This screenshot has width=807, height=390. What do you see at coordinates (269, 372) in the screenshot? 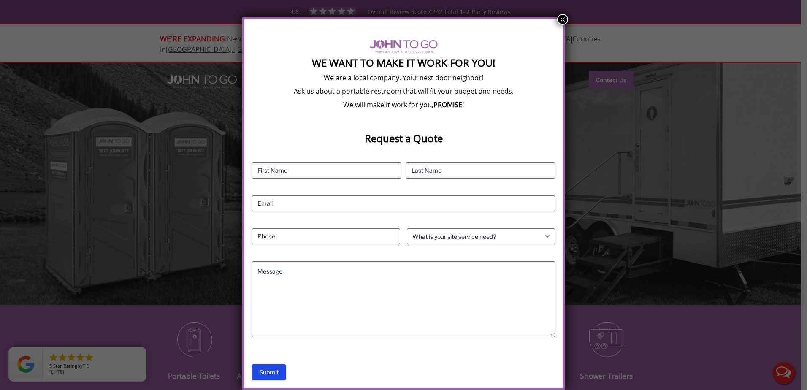
I see `input: Submit` at bounding box center [269, 372].